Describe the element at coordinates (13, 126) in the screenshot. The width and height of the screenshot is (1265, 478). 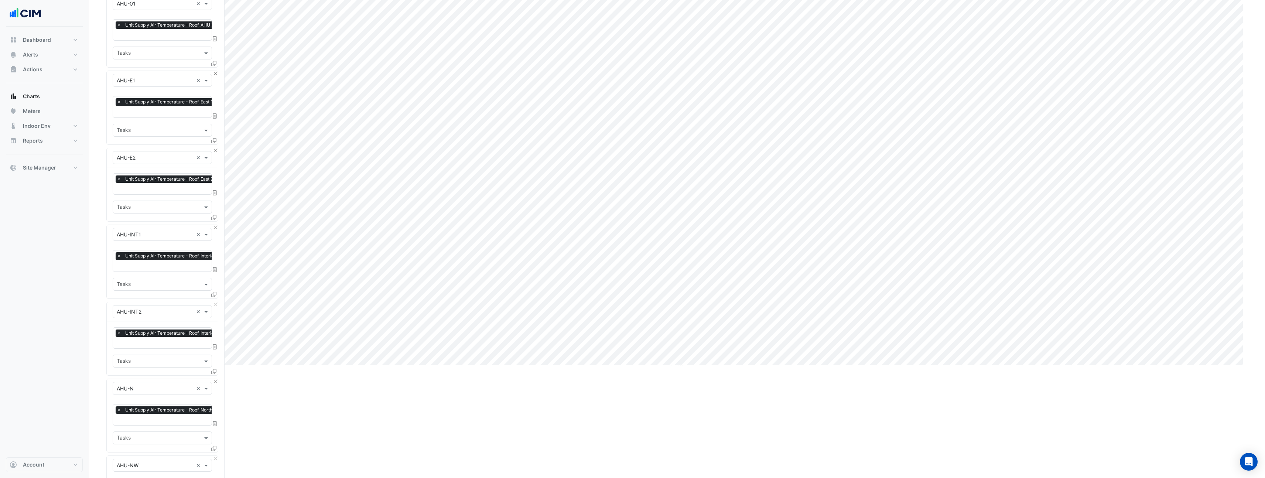
I see `app-icon: Indoor Env` at that location.